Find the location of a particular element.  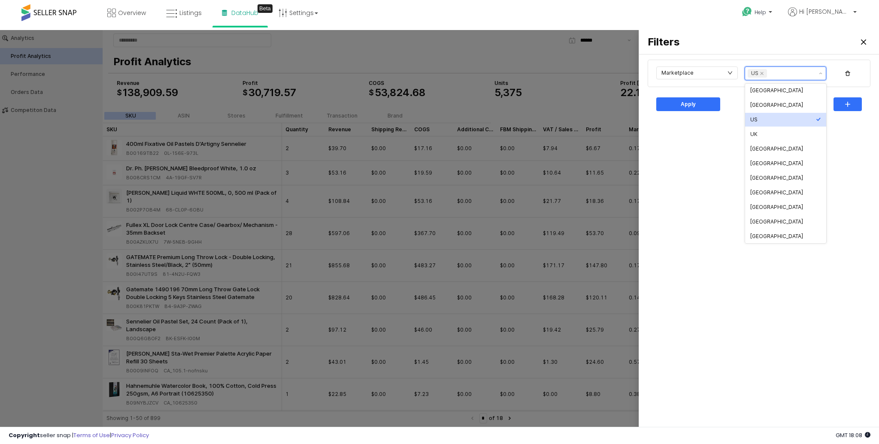

span: DataHub is located at coordinates (245, 13).